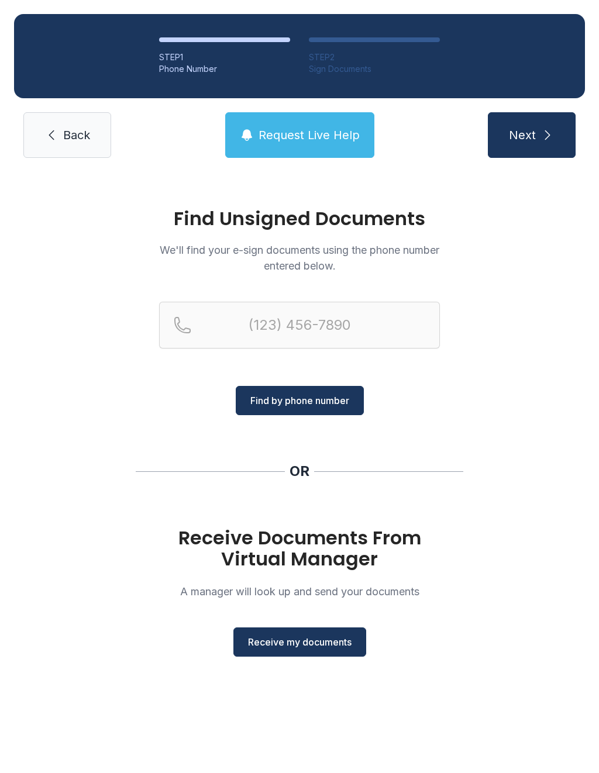 The height and width of the screenshot is (773, 599). I want to click on div: OR, so click(299, 471).